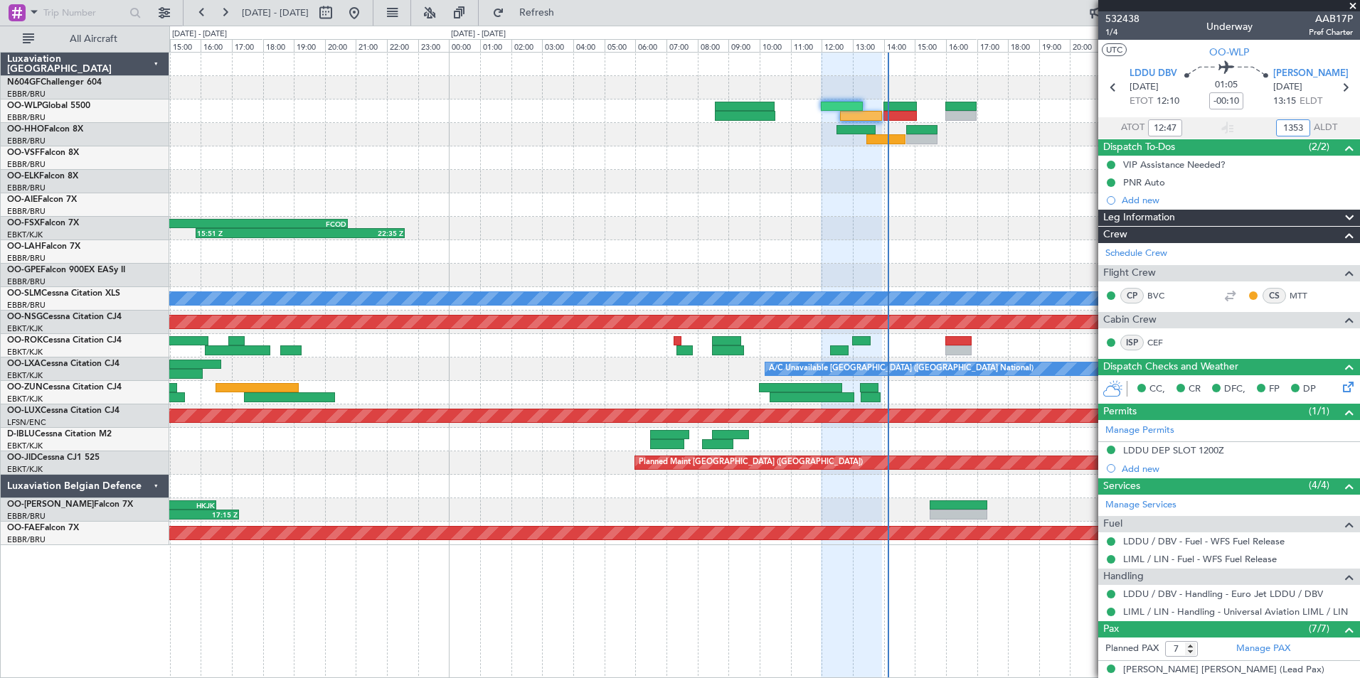  What do you see at coordinates (1319, 485) in the screenshot?
I see `span: (4/4)` at bounding box center [1319, 485].